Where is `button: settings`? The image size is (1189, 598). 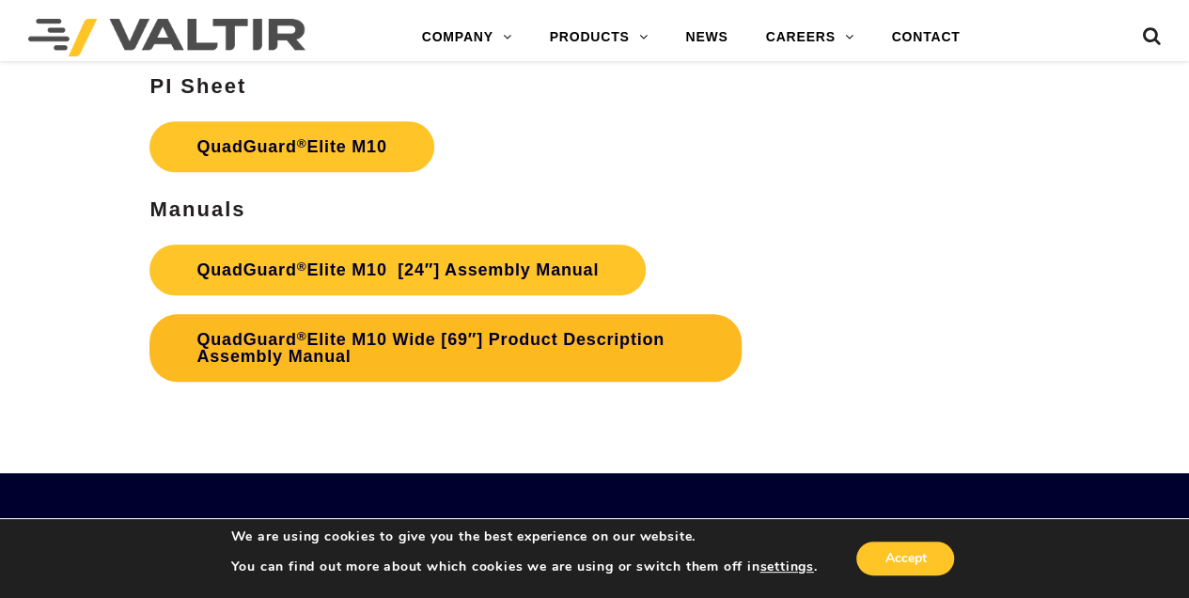 button: settings is located at coordinates (786, 567).